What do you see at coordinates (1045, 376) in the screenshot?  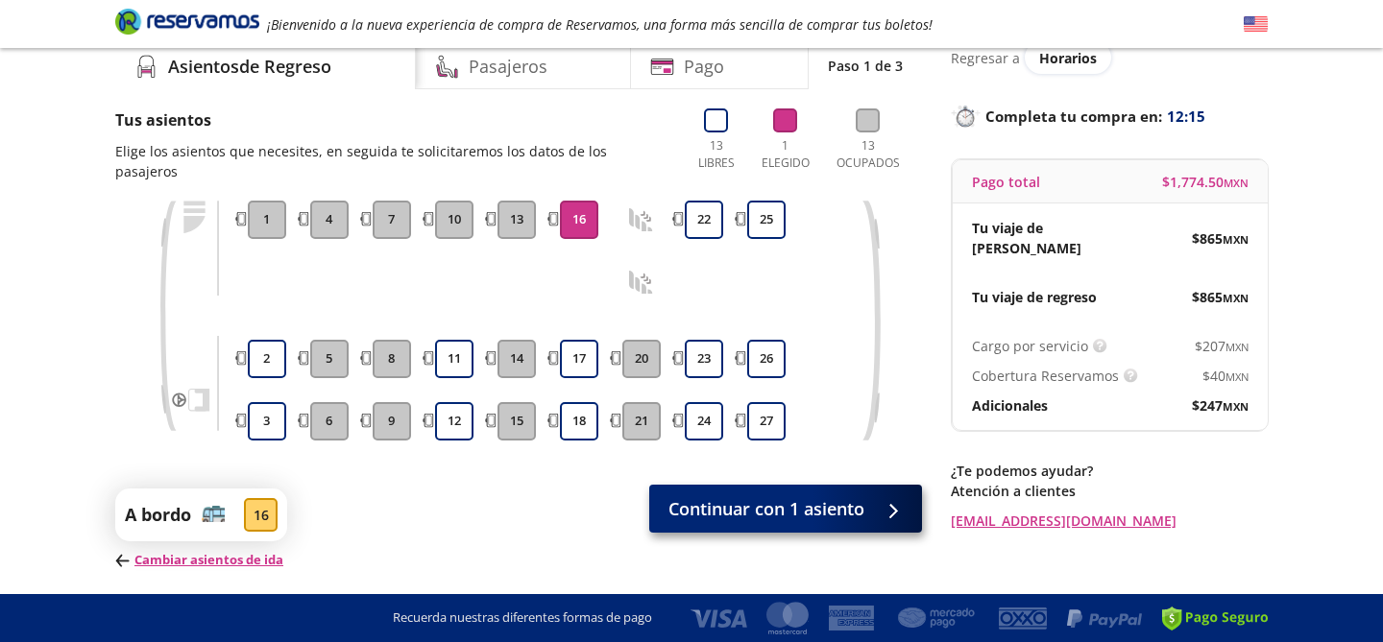 I see `p: Cobertura Reservamos` at bounding box center [1045, 376].